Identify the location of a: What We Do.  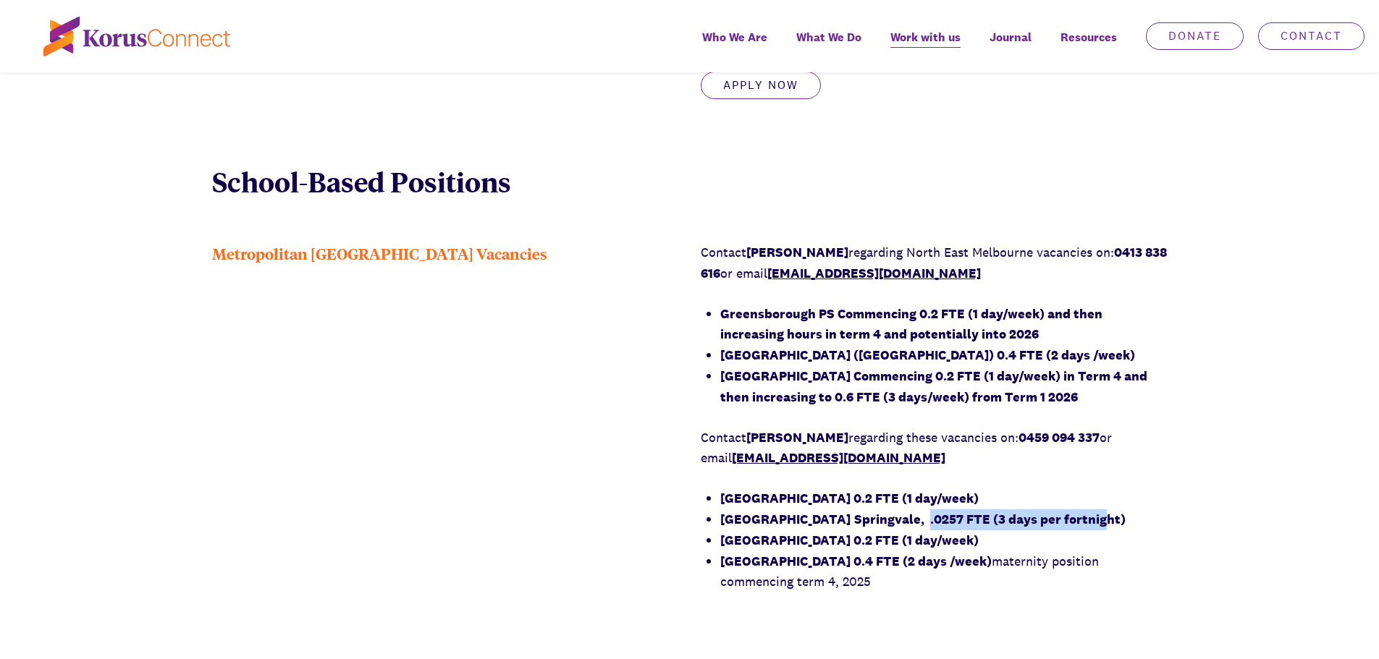
(829, 46).